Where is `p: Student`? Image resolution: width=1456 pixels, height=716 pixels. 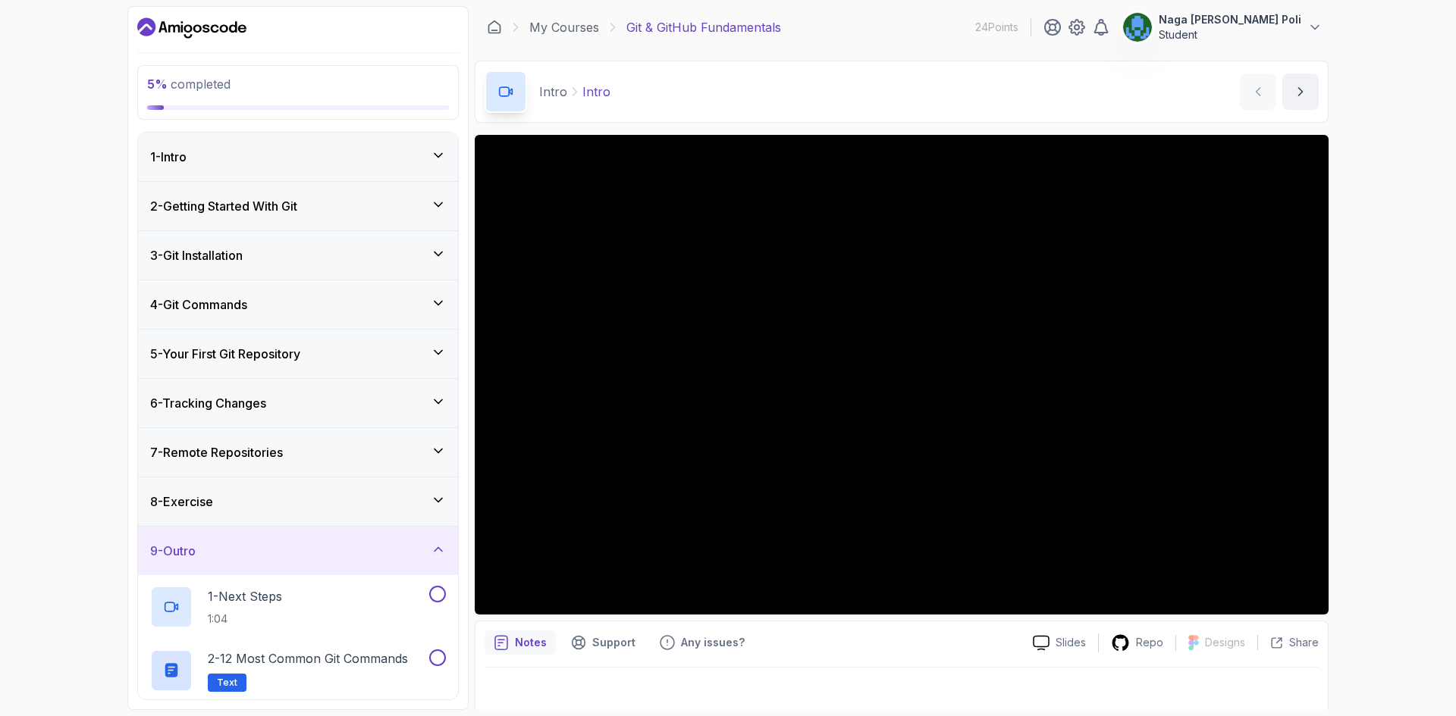
p: Student is located at coordinates (1230, 35).